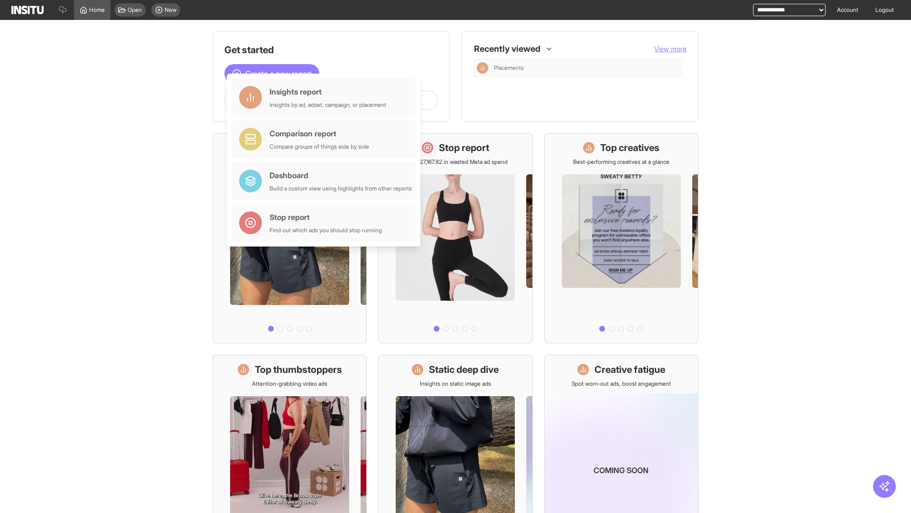 This screenshot has width=911, height=513. I want to click on p: Save £27,167.82 in wasted Meta ad spend, so click(455, 162).